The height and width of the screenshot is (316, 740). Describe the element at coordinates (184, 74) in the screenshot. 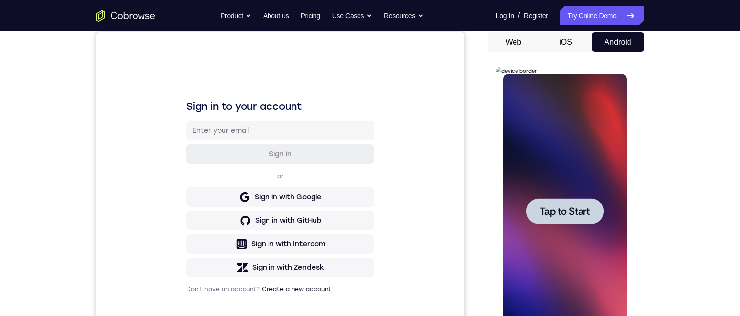

I see `h1: Sign in to your account` at that location.